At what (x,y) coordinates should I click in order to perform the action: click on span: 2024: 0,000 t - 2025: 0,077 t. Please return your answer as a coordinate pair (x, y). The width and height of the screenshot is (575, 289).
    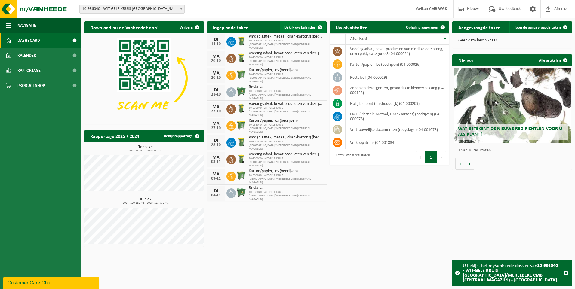
    Looking at the image, I should click on (146, 151).